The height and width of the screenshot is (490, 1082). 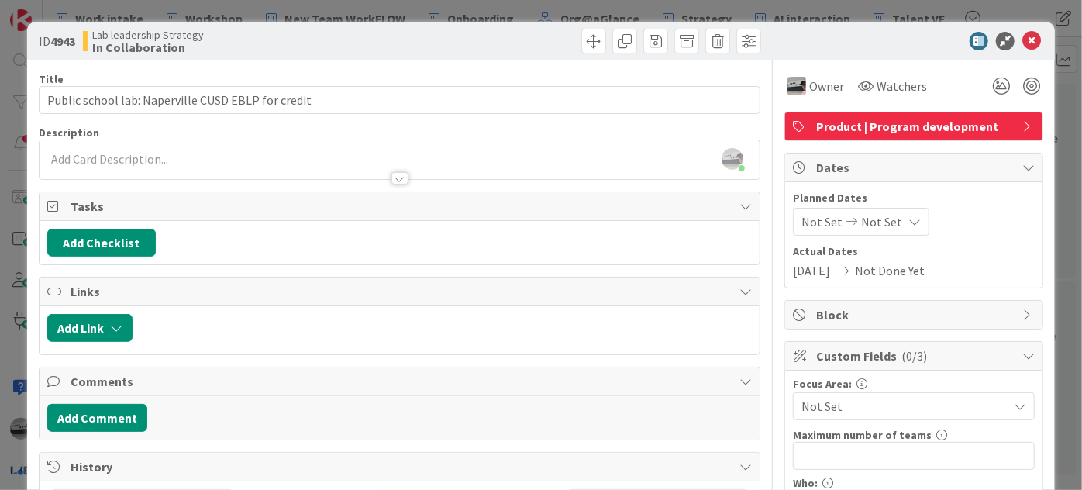 I want to click on img: jB, so click(x=797, y=86).